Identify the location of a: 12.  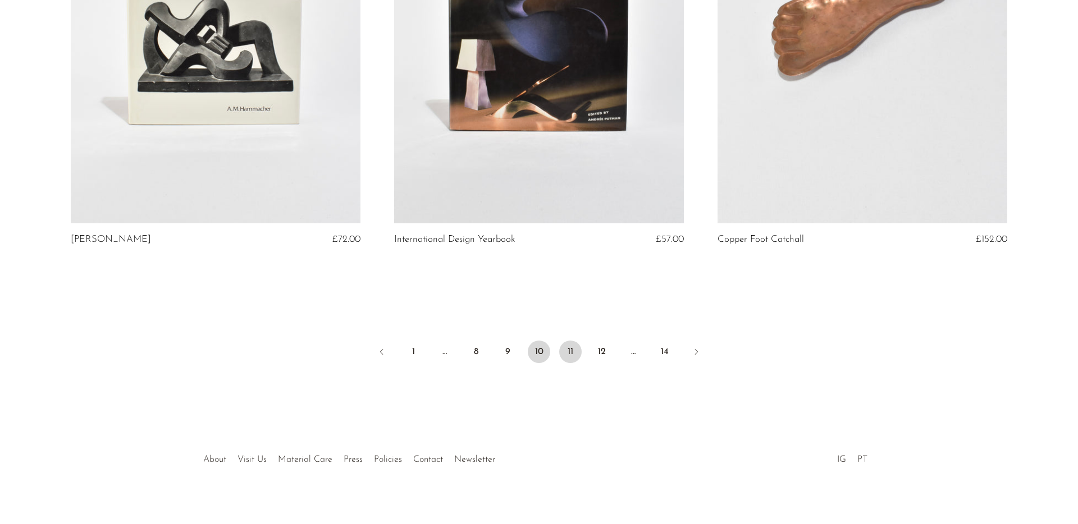
(602, 352).